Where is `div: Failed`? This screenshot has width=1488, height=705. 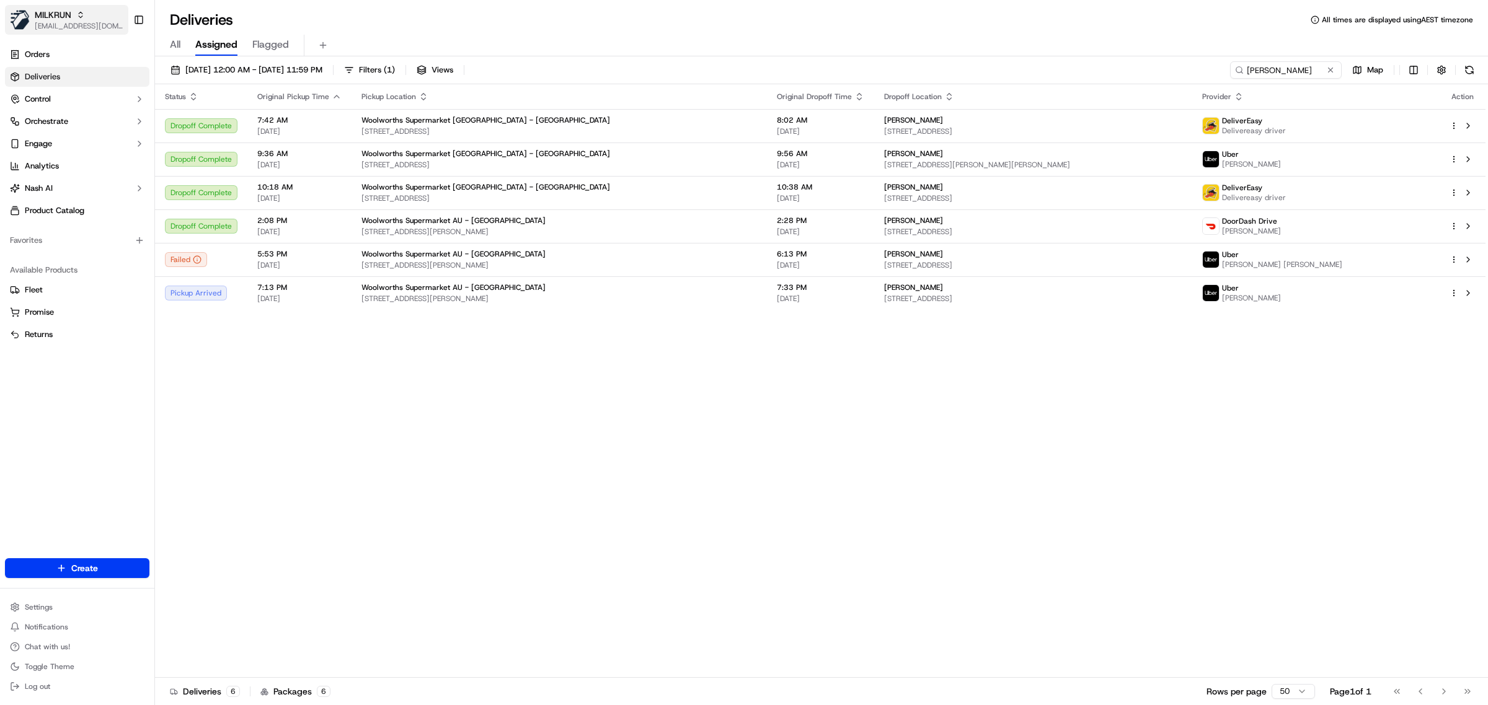
div: Failed is located at coordinates (186, 260).